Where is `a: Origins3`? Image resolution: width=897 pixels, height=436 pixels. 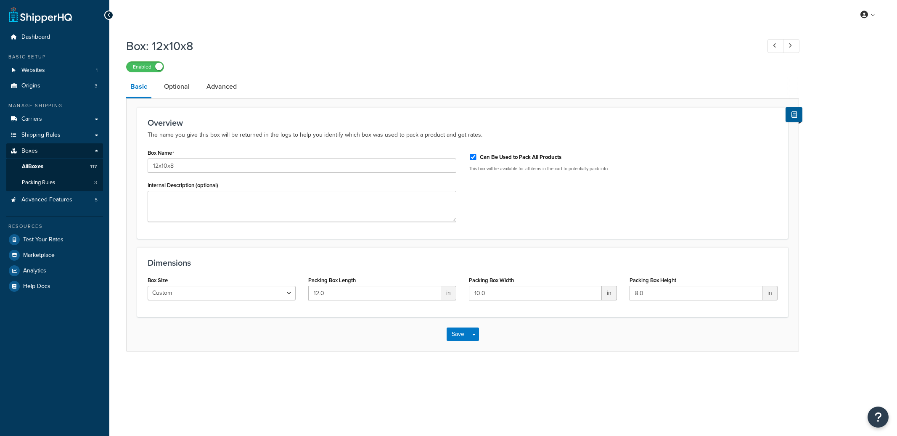 a: Origins3 is located at coordinates (55, 86).